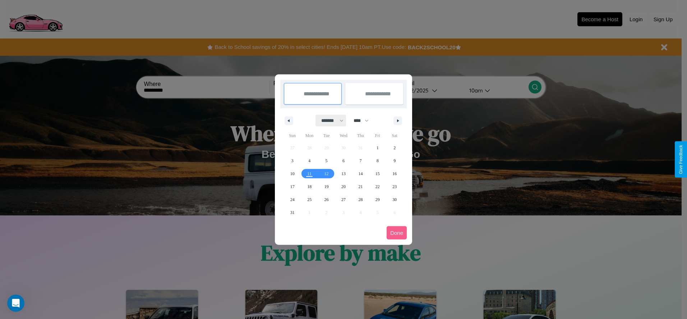 The height and width of the screenshot is (319, 687). What do you see at coordinates (377, 136) in the screenshot?
I see `span: Fri` at bounding box center [377, 136].